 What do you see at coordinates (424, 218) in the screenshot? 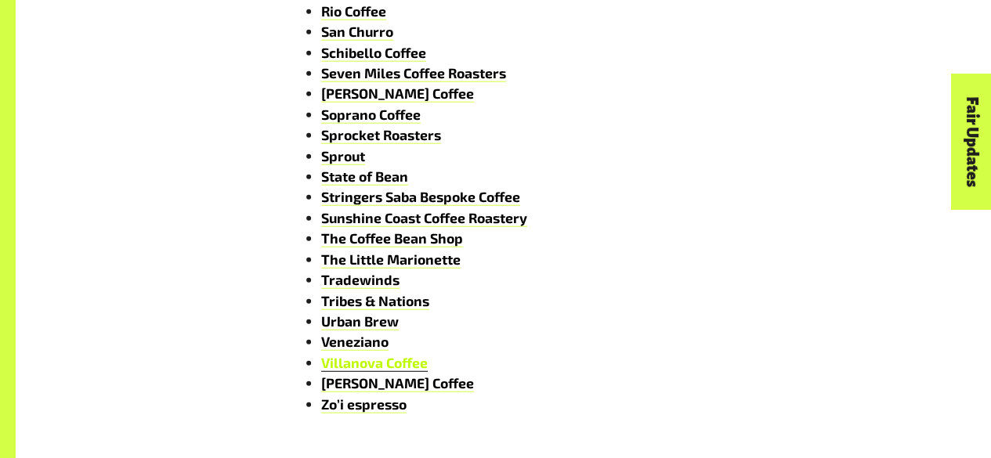
I see `a: Sunshine Coast Coffee Roastery` at bounding box center [424, 218].